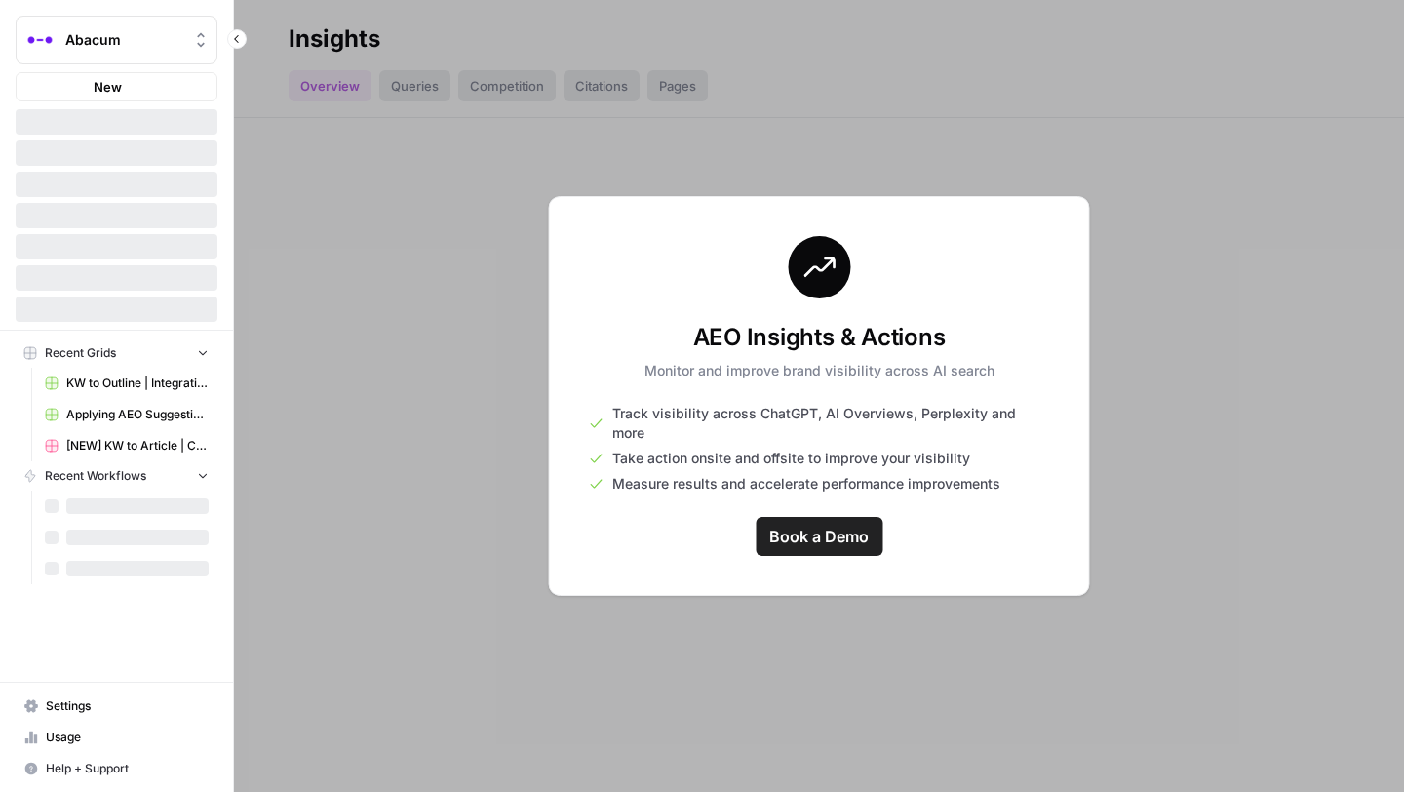 The width and height of the screenshot is (1404, 792). I want to click on a: Usage, so click(116, 737).